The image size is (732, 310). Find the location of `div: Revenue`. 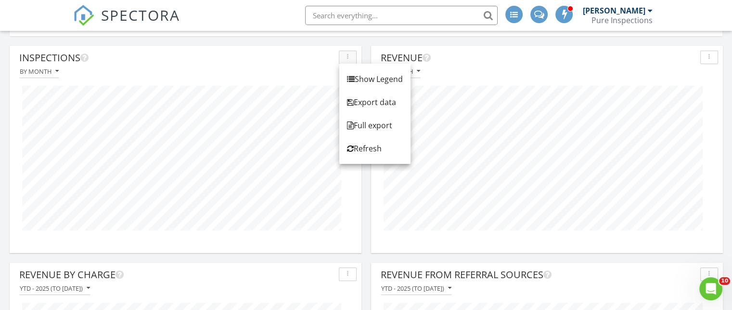

div: Revenue is located at coordinates (539, 58).